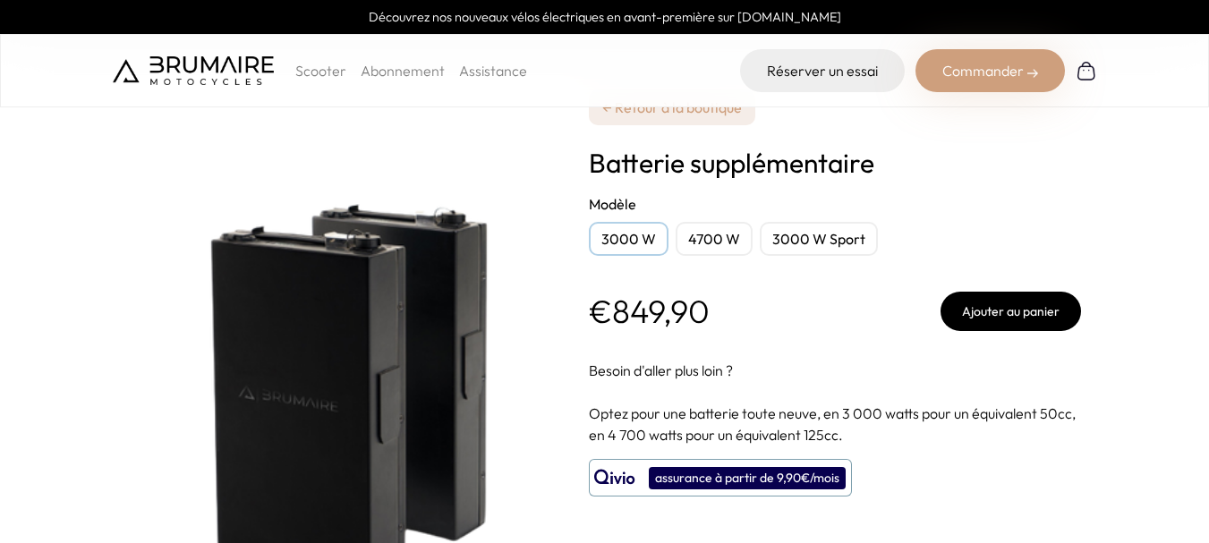 The height and width of the screenshot is (543, 1209). What do you see at coordinates (403, 71) in the screenshot?
I see `a: Abonnement` at bounding box center [403, 71].